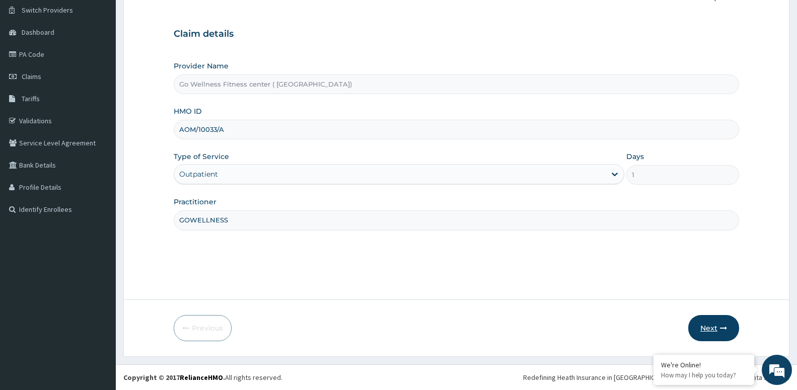 The height and width of the screenshot is (390, 797). Describe the element at coordinates (111, 63) in the screenshot. I see `div: Chat with us now` at that location.